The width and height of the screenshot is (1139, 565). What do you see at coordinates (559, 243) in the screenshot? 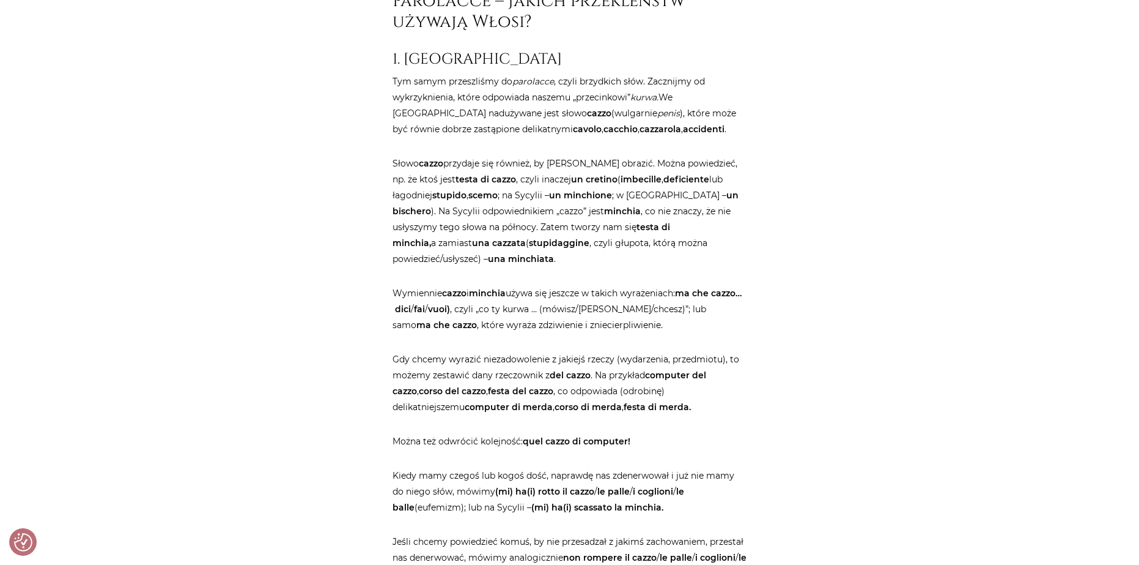
I see `strong: stupidaggine` at bounding box center [559, 243].